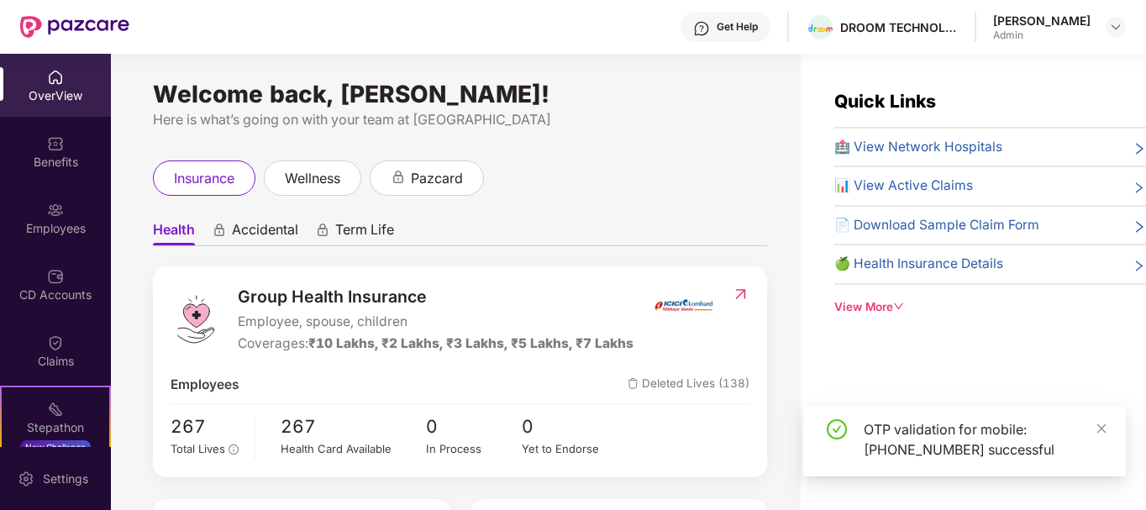  Describe the element at coordinates (918, 147) in the screenshot. I see `span: 🏥 View Network Hospitals` at that location.